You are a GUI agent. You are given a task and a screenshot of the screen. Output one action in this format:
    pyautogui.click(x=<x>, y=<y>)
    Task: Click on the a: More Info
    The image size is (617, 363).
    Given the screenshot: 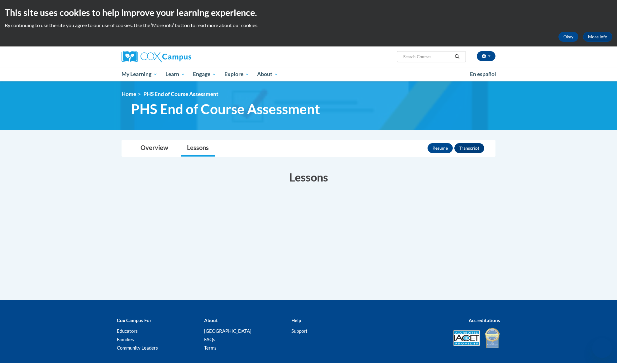 What is the action you would take?
    pyautogui.click(x=597, y=37)
    